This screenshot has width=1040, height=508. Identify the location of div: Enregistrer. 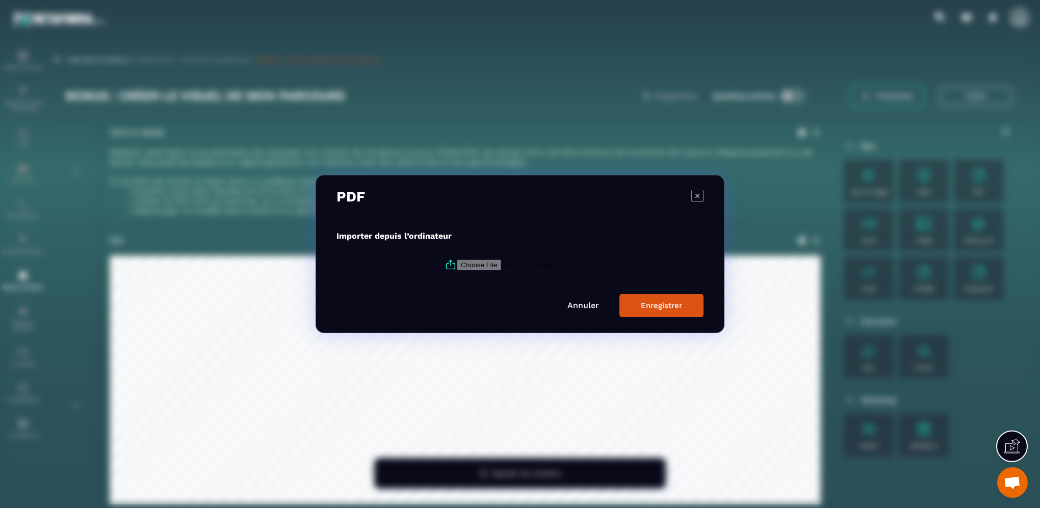
(661, 305).